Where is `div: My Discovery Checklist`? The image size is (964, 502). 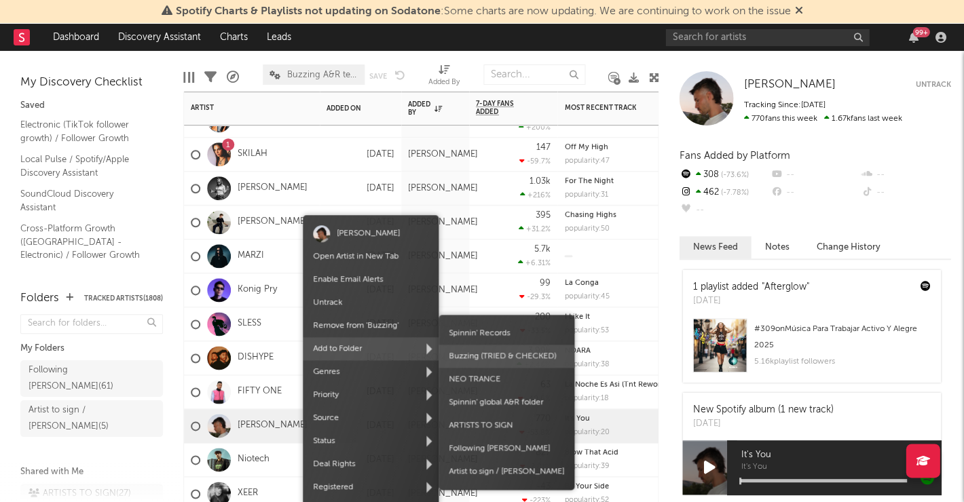
div: My Discovery Checklist is located at coordinates (92, 83).